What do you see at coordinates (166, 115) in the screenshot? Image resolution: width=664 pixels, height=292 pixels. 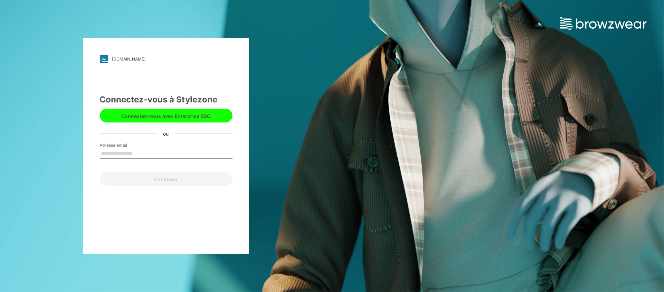 I see `button: Connectez-vous avec Enterprise SSO` at bounding box center [166, 115].